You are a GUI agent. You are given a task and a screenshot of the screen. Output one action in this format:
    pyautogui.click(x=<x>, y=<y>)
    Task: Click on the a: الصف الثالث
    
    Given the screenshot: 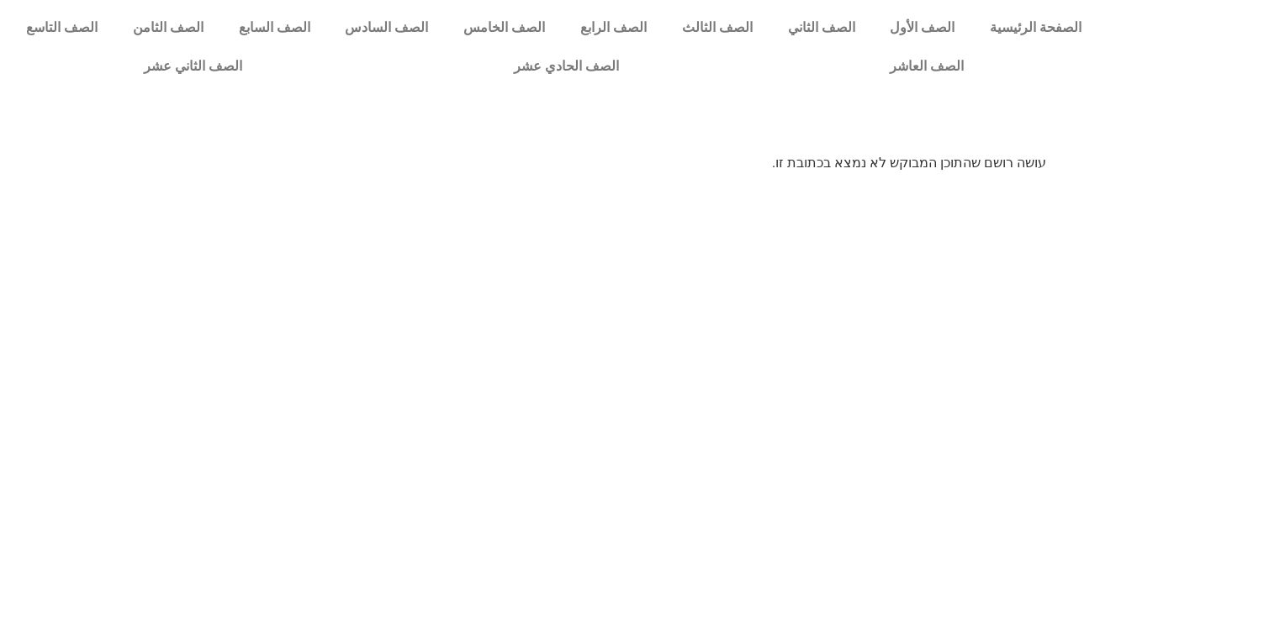 What is the action you would take?
    pyautogui.click(x=717, y=28)
    